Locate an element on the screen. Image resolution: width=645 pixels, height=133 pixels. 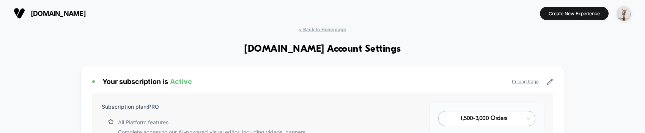
img: Visually logo is located at coordinates (19, 13).